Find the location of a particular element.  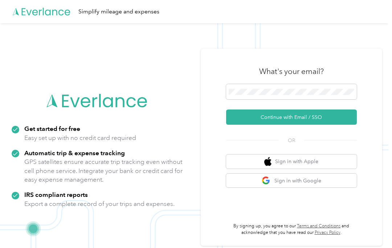

strong: Get started for free is located at coordinates (52, 128).